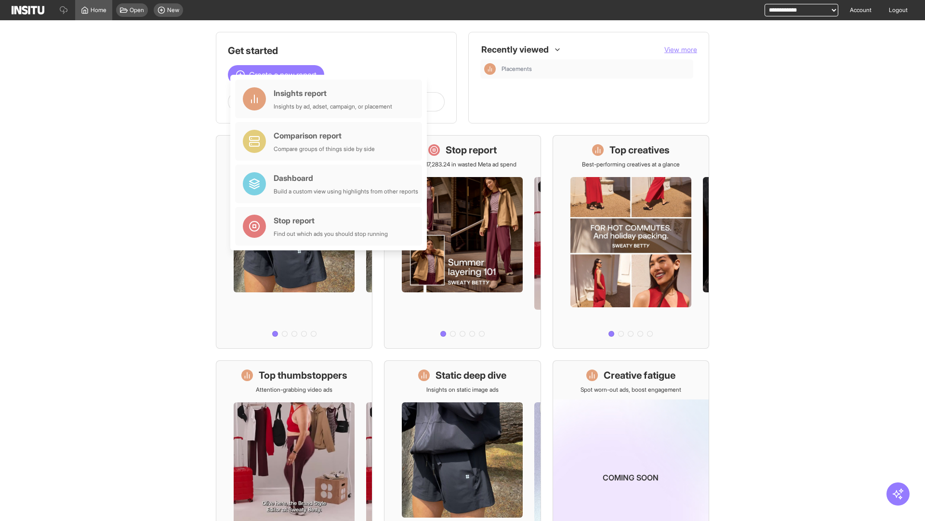  What do you see at coordinates (333, 107) in the screenshot?
I see `div: Insights by ad, adset, campaign, or placement` at bounding box center [333, 107].